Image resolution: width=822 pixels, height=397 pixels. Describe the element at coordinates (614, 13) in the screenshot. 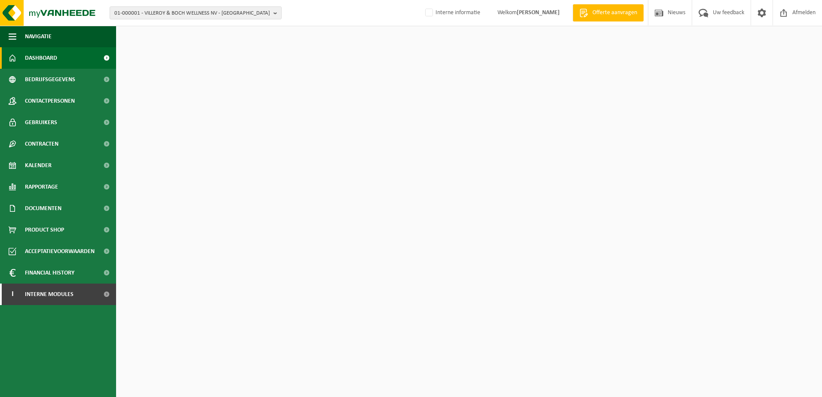

I see `span: Offerte aanvragen` at that location.